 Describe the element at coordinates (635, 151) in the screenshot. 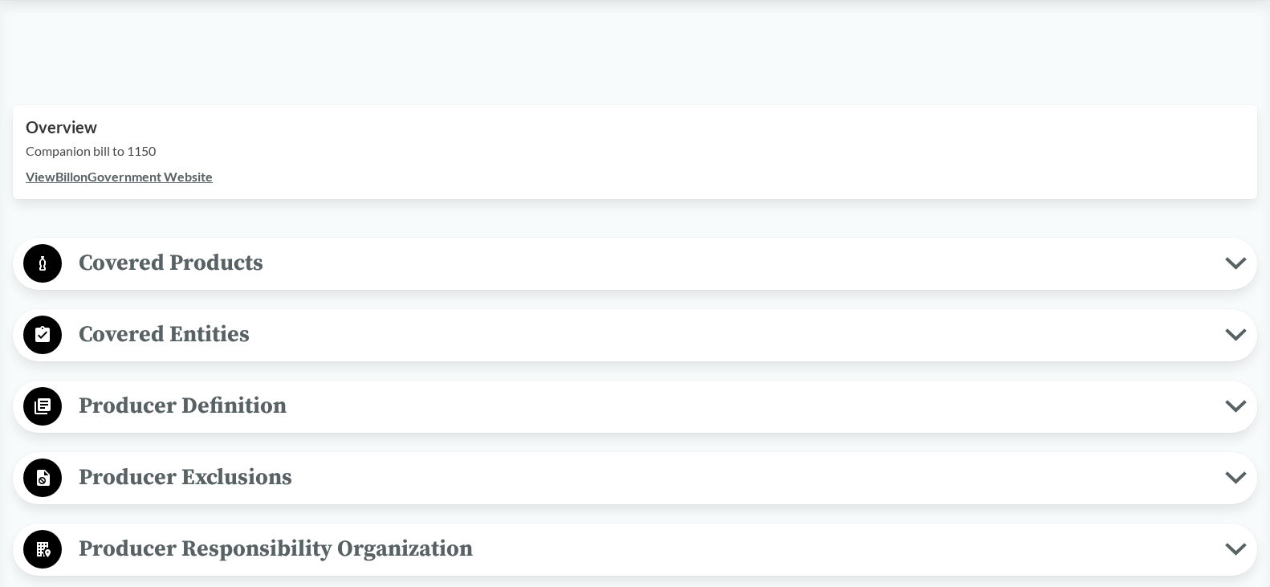

I see `p: Companion bill to 1150` at that location.